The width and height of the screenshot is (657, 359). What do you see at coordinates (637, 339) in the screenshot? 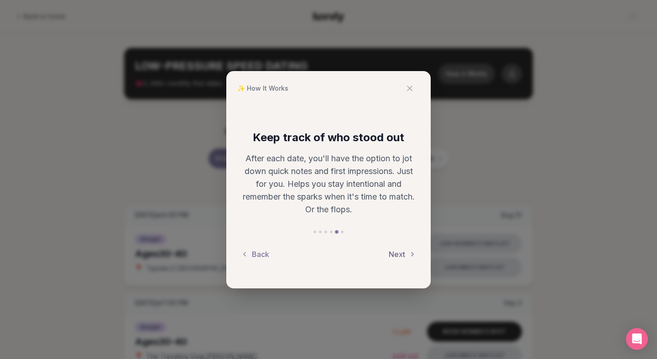
I see `div: Open Intercom Messenger` at bounding box center [637, 339].